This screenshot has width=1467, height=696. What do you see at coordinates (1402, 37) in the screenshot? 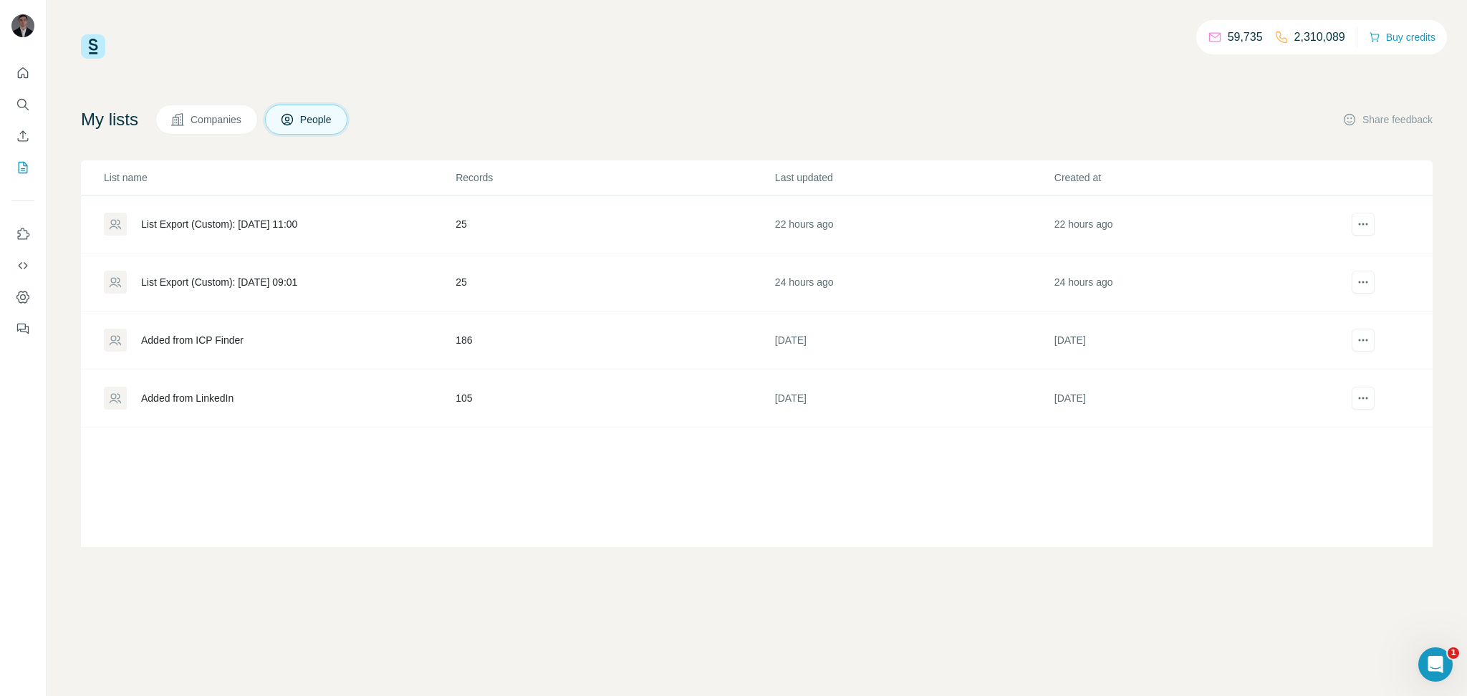
I see `button: Buy credits` at bounding box center [1402, 37].